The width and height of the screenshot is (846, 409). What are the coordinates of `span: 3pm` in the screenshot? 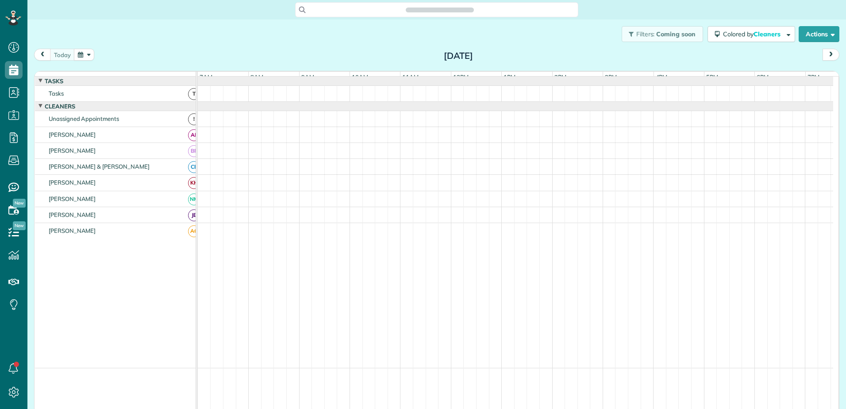 It's located at (611, 77).